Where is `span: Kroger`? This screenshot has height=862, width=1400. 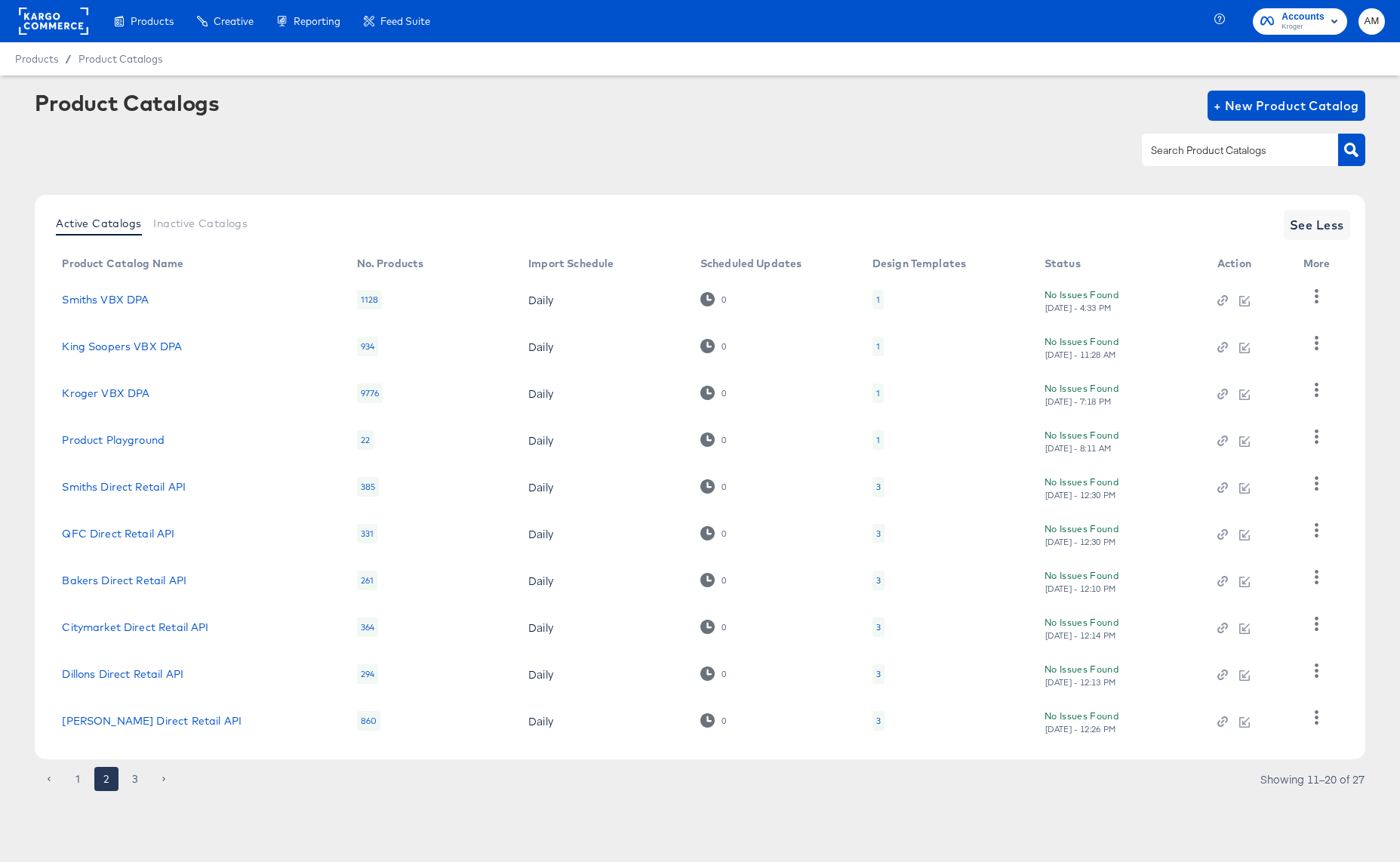
span: Kroger is located at coordinates (1303, 27).